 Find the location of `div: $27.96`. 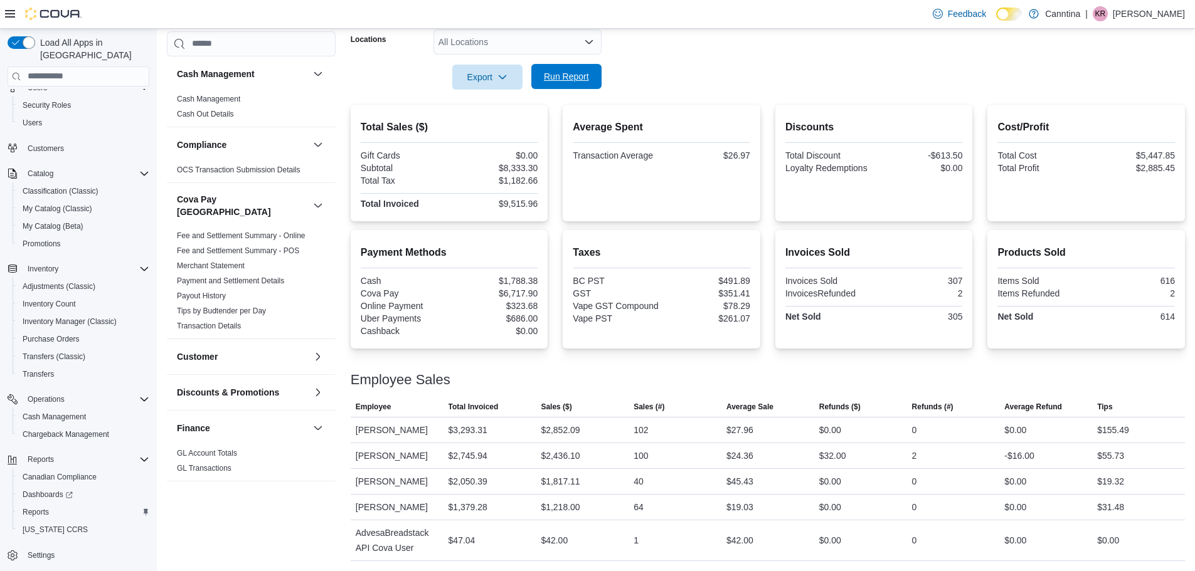

div: $27.96 is located at coordinates (739, 430).